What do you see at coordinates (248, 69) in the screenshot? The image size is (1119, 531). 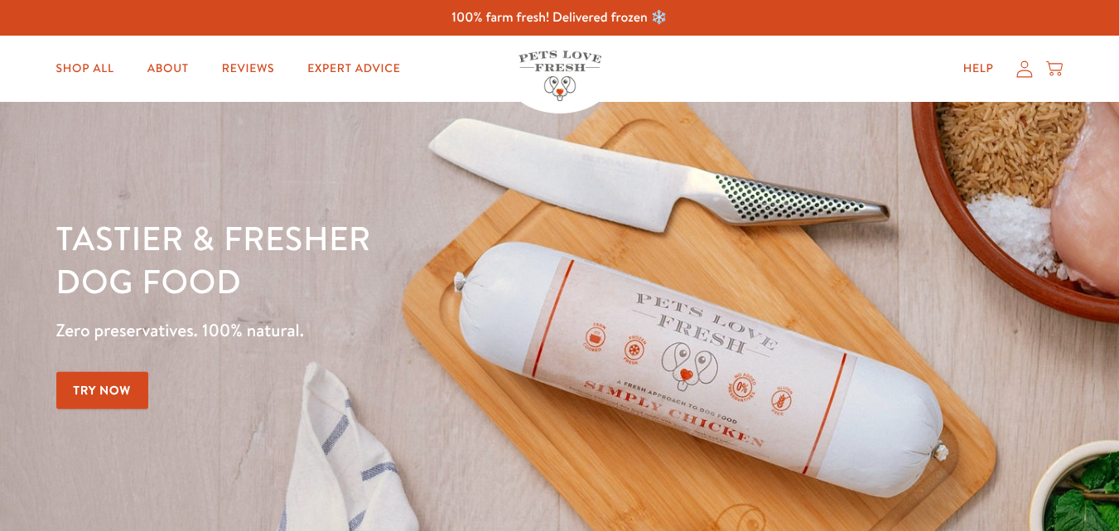 I see `a: Reviews` at bounding box center [248, 69].